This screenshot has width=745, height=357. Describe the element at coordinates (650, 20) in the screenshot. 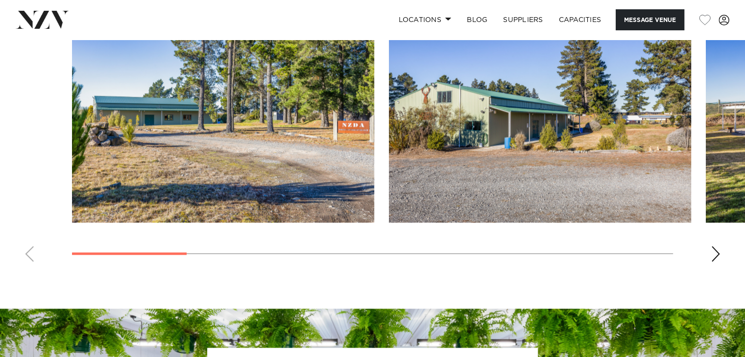

I see `button: Message Venue` at that location.